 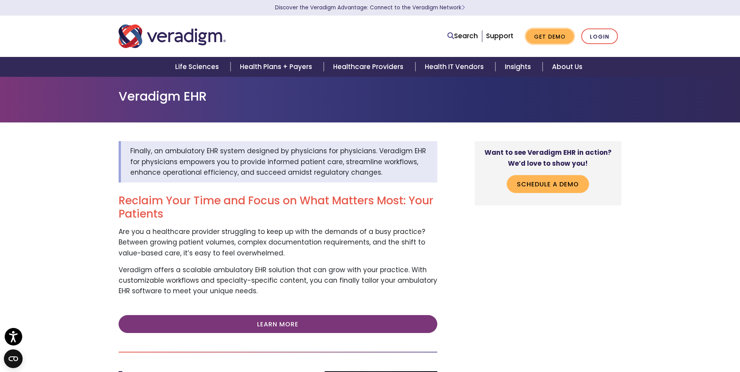 What do you see at coordinates (600, 36) in the screenshot?
I see `a: Login` at bounding box center [600, 36].